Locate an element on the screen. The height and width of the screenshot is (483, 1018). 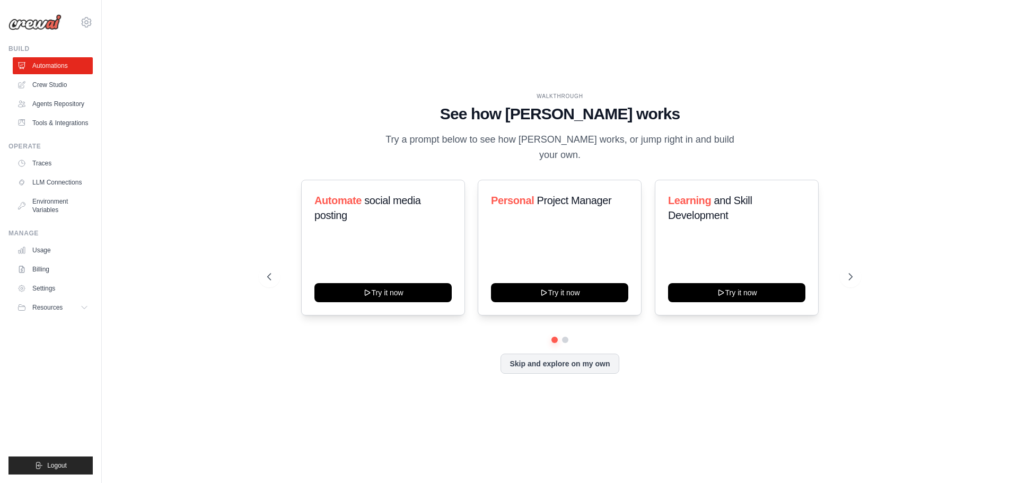
span: Resources is located at coordinates (47, 307).